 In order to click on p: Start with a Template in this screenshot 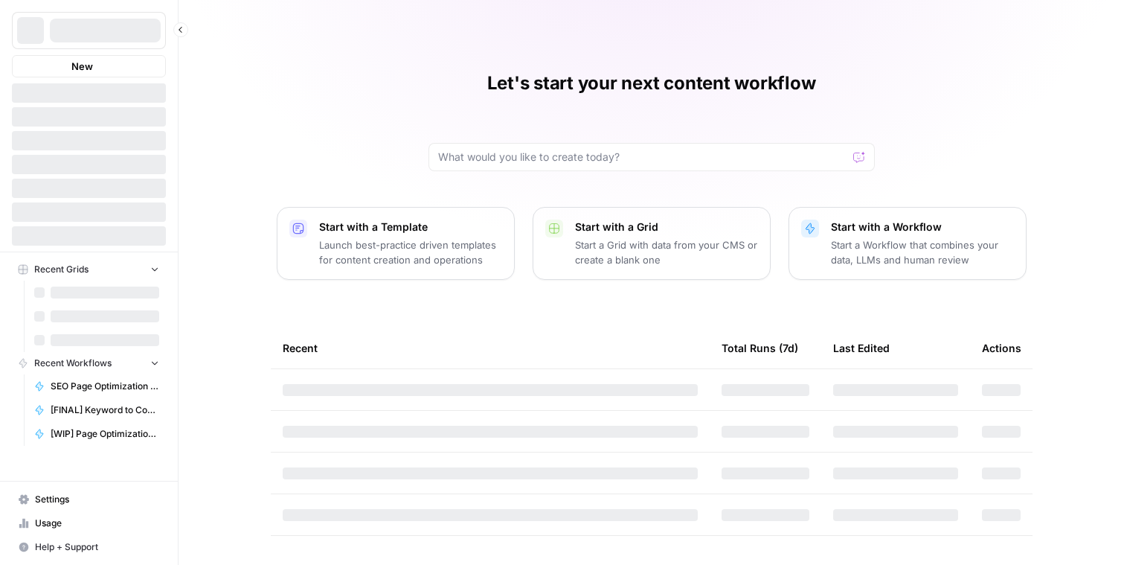, I will do `click(411, 227)`.